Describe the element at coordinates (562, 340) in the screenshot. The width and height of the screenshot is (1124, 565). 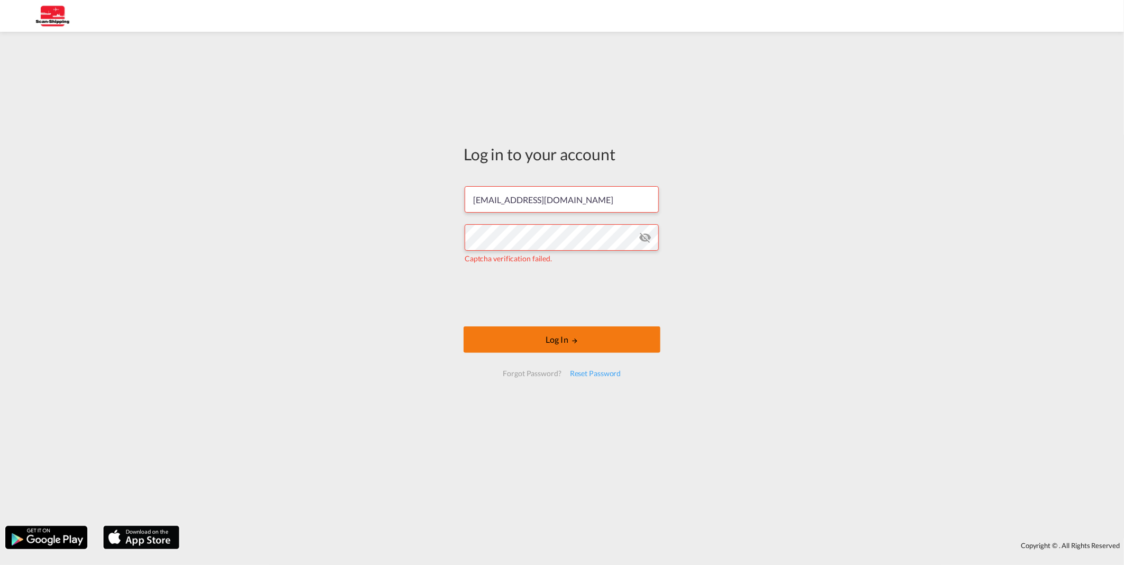
I see `button: LOGIN` at that location.